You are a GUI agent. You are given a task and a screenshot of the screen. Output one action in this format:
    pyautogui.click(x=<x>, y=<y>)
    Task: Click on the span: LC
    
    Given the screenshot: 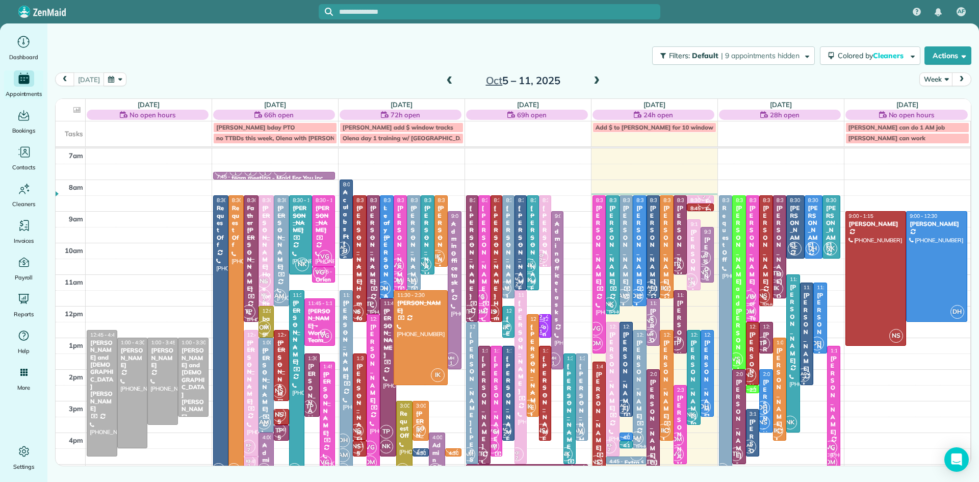 What is the action you would take?
    pyautogui.click(x=541, y=326)
    